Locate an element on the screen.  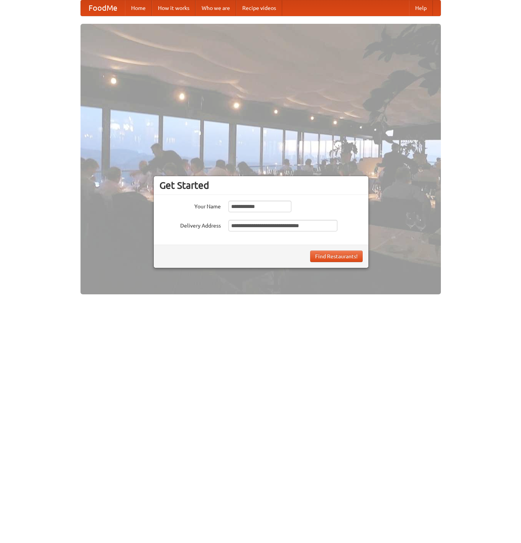
a: Home is located at coordinates (138, 8).